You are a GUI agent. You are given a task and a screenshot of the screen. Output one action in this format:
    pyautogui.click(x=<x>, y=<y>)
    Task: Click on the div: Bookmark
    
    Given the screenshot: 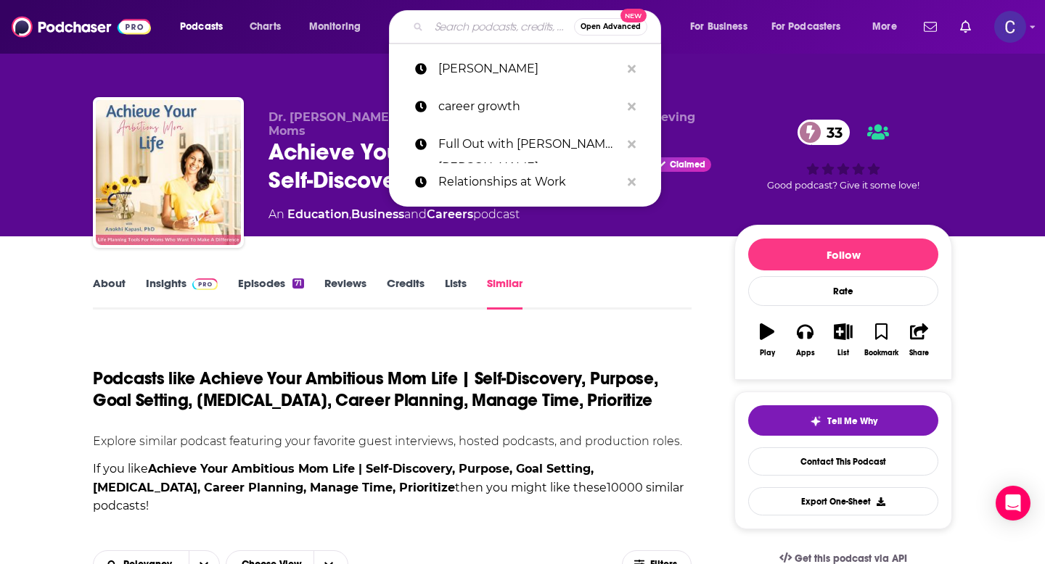 What is the action you would take?
    pyautogui.click(x=881, y=353)
    